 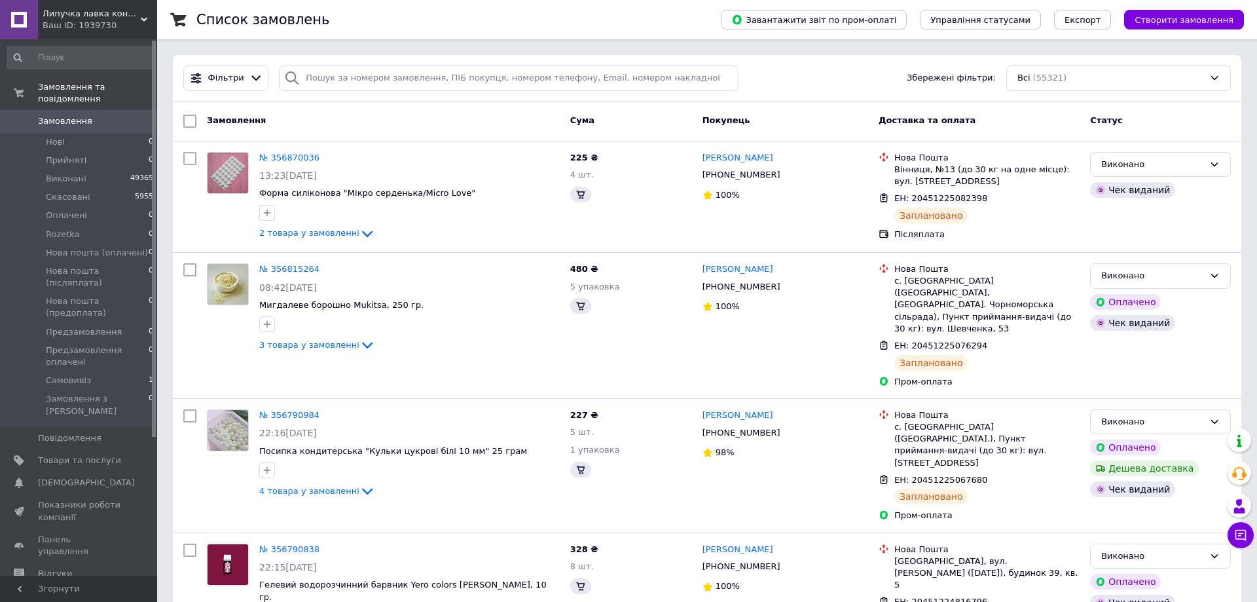 What do you see at coordinates (317, 232) in the screenshot?
I see `a: 2 товара у замовленні` at bounding box center [317, 232].